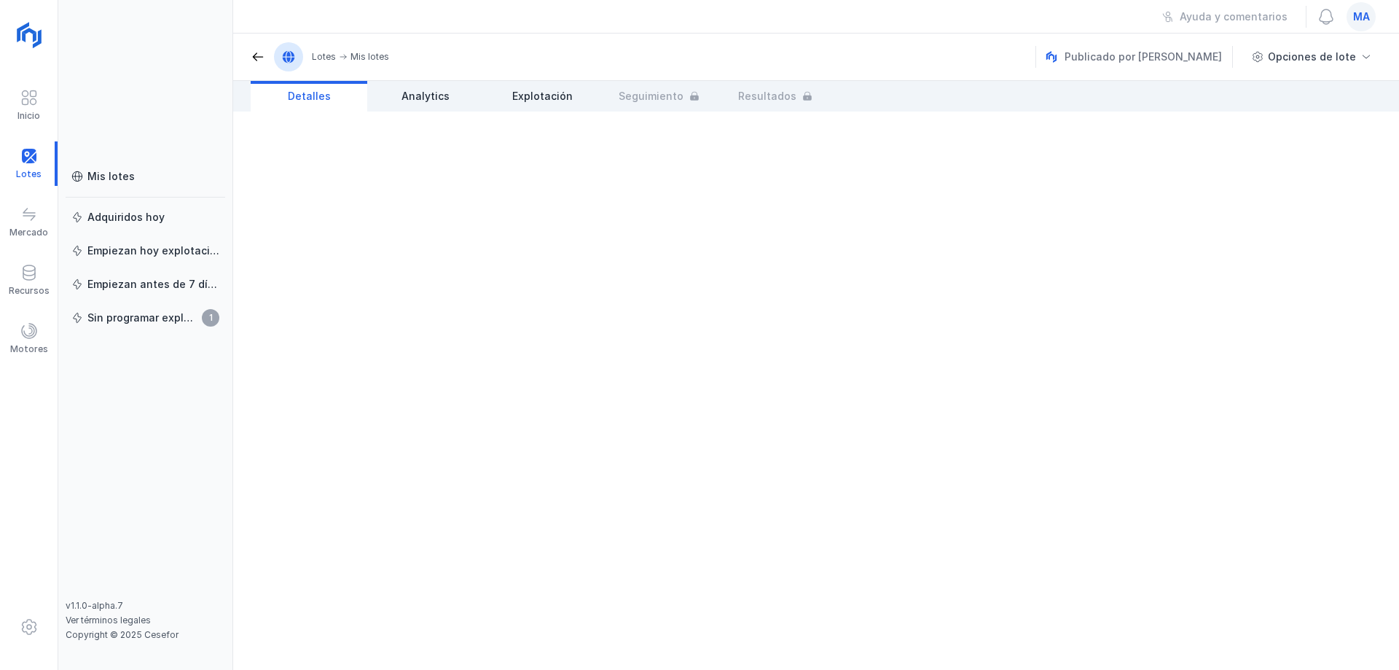 This screenshot has height=670, width=1399. What do you see at coordinates (1225, 17) in the screenshot?
I see `button: Ayuda y comentarios` at bounding box center [1225, 17].